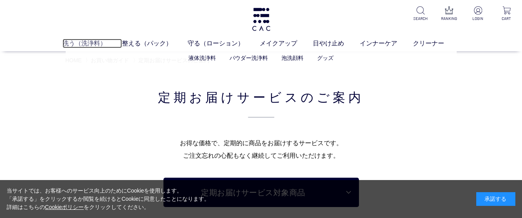 This screenshot has height=218, width=522. Describe the element at coordinates (386, 43) in the screenshot. I see `a: インナーケア` at that location.